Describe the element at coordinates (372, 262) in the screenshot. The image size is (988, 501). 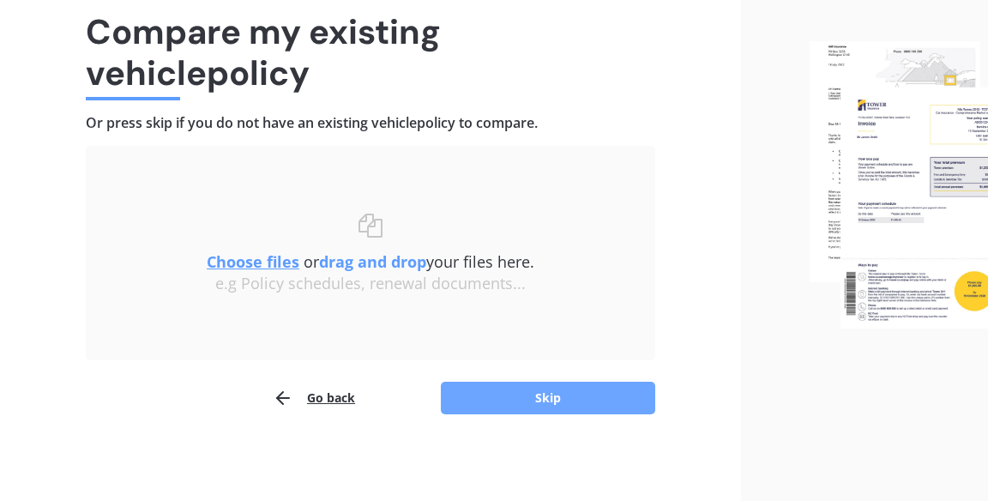
I see `b: drag and drop` at that location.